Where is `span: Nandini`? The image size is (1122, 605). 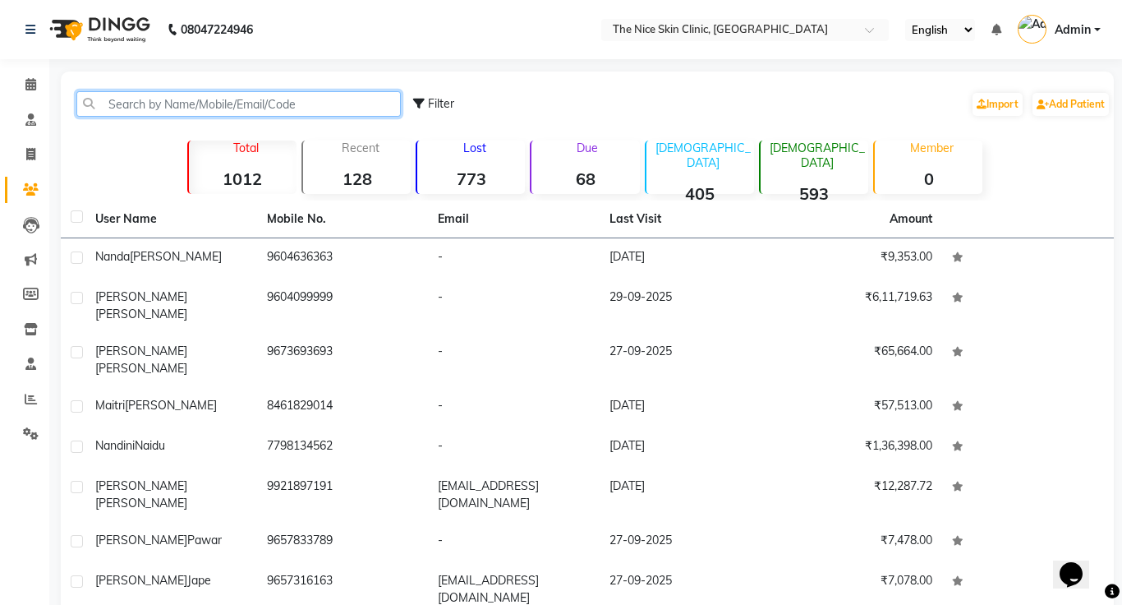
span: Nandini is located at coordinates (115, 445).